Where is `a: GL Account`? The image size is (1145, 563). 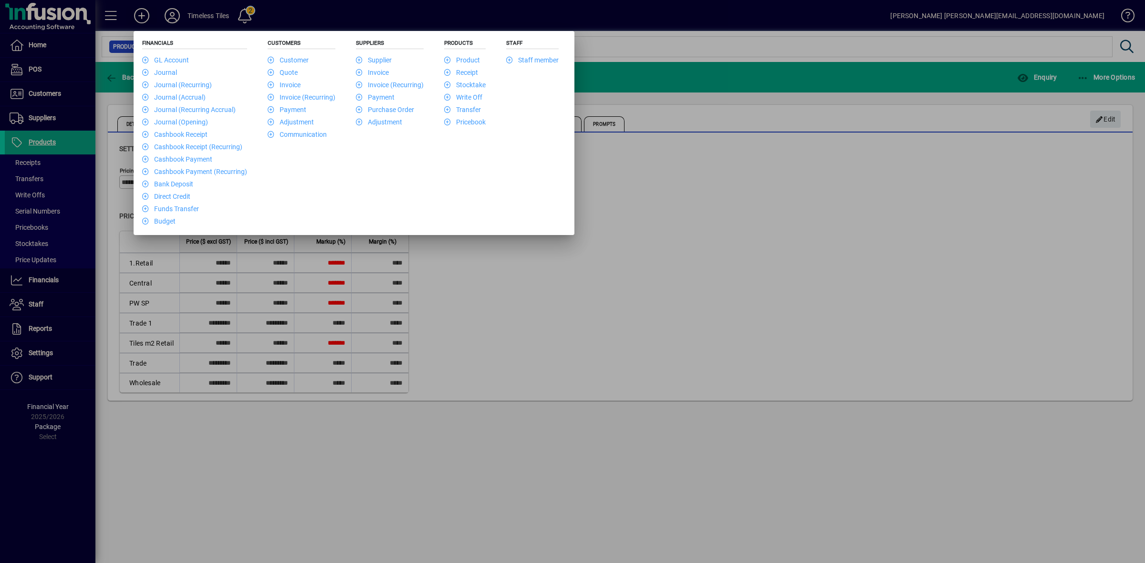
a: GL Account is located at coordinates (165, 60).